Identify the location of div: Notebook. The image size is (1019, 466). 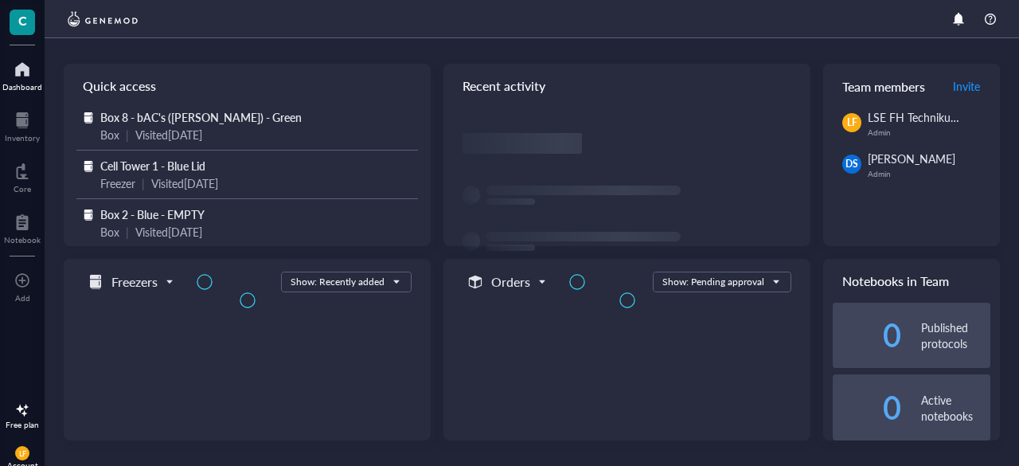
(22, 240).